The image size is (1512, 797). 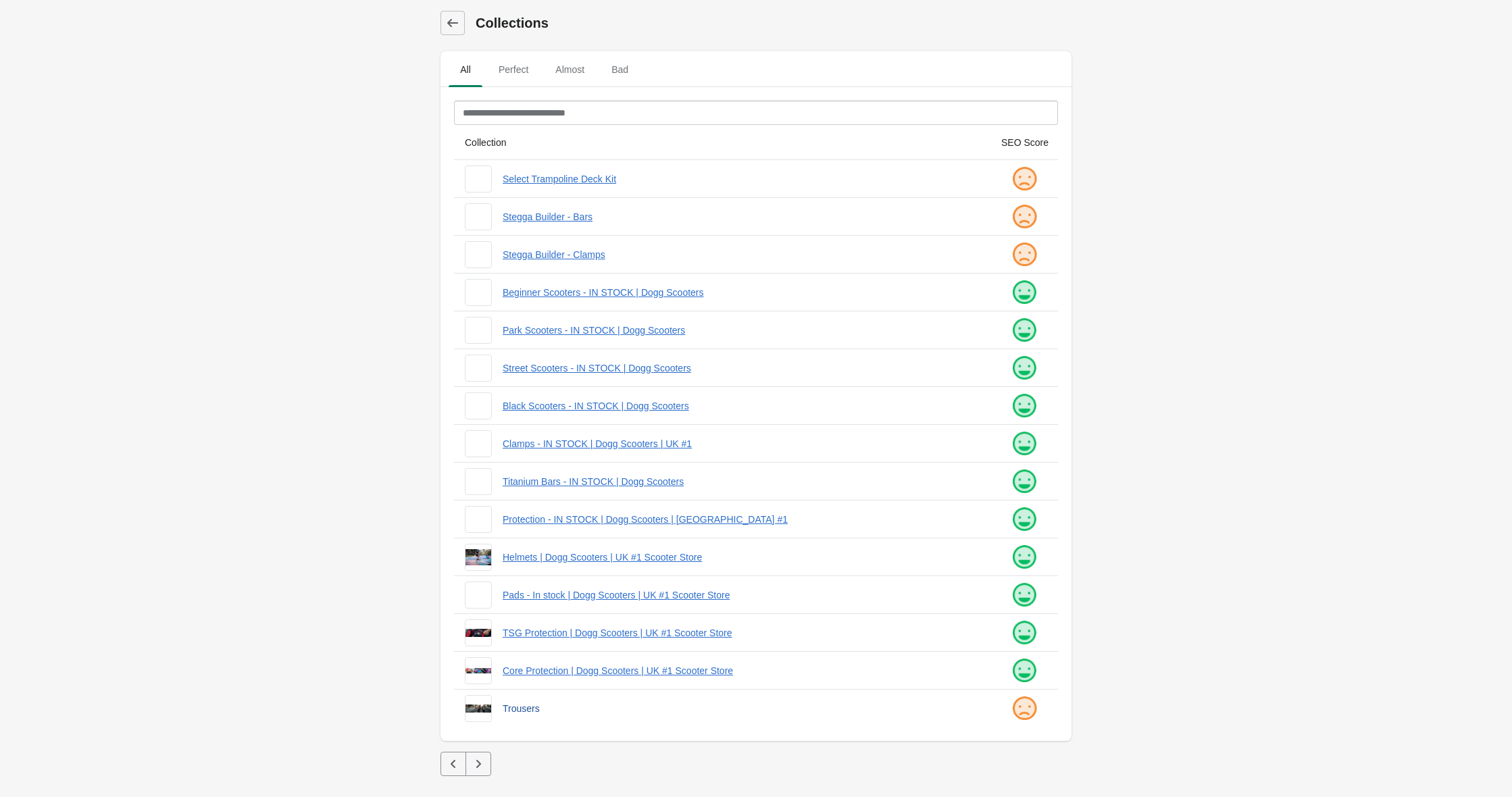 I want to click on a: Select Trampoline Deck Kit, so click(x=742, y=179).